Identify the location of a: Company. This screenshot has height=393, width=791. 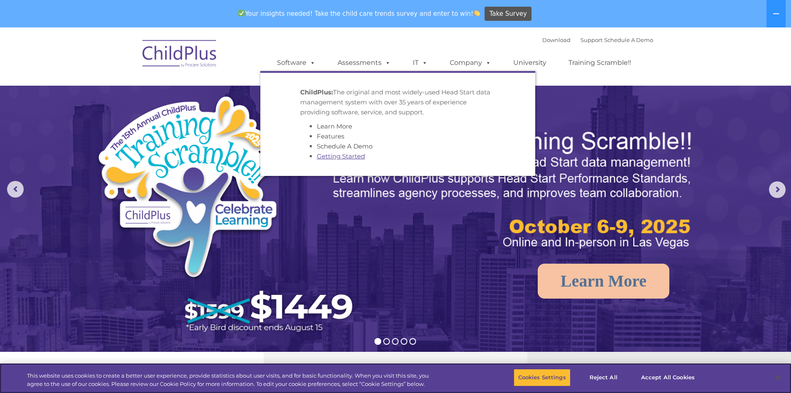
(471, 63).